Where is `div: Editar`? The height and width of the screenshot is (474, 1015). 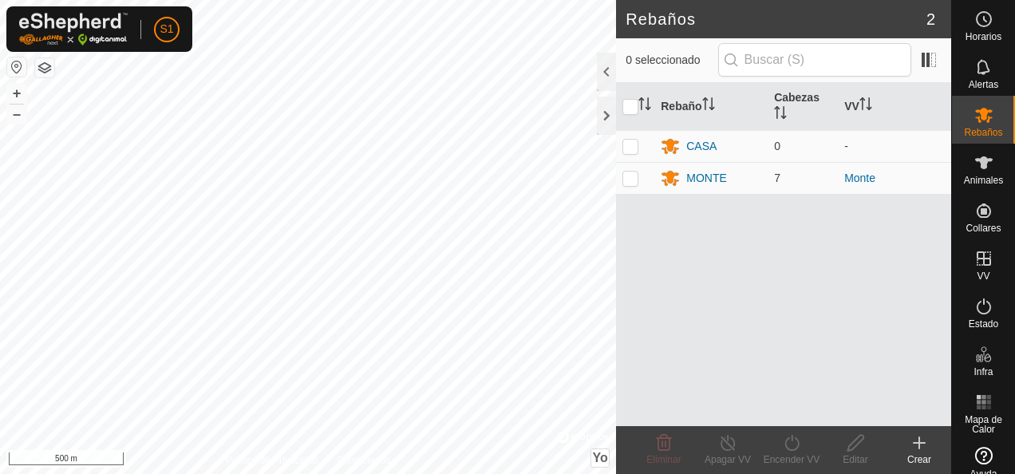
div: Editar is located at coordinates (855, 460).